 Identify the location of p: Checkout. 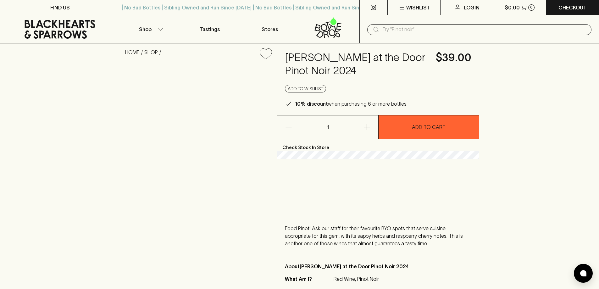
(573, 8).